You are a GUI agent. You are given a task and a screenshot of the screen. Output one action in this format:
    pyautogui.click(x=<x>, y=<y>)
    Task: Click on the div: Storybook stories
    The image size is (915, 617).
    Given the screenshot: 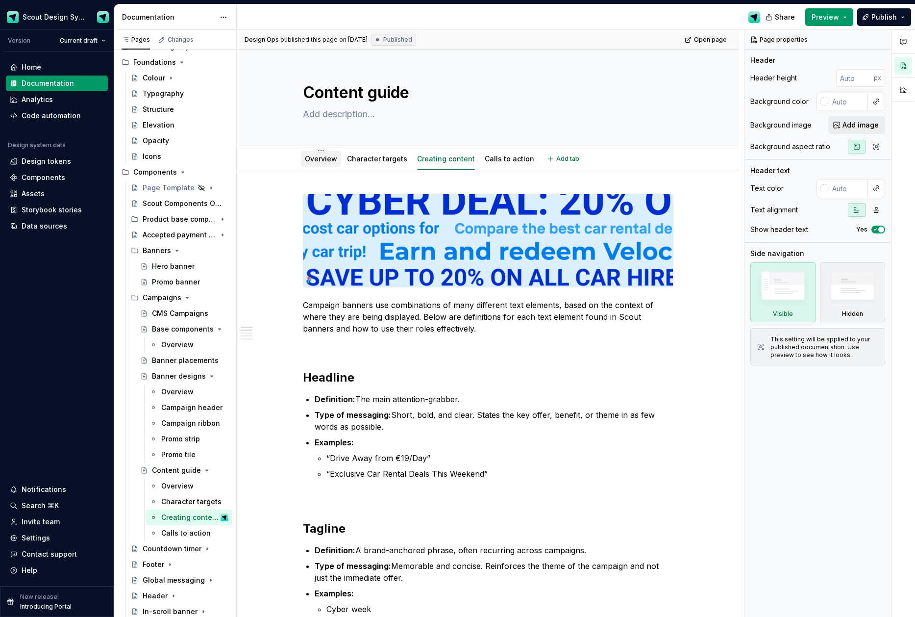 What is the action you would take?
    pyautogui.click(x=51, y=210)
    